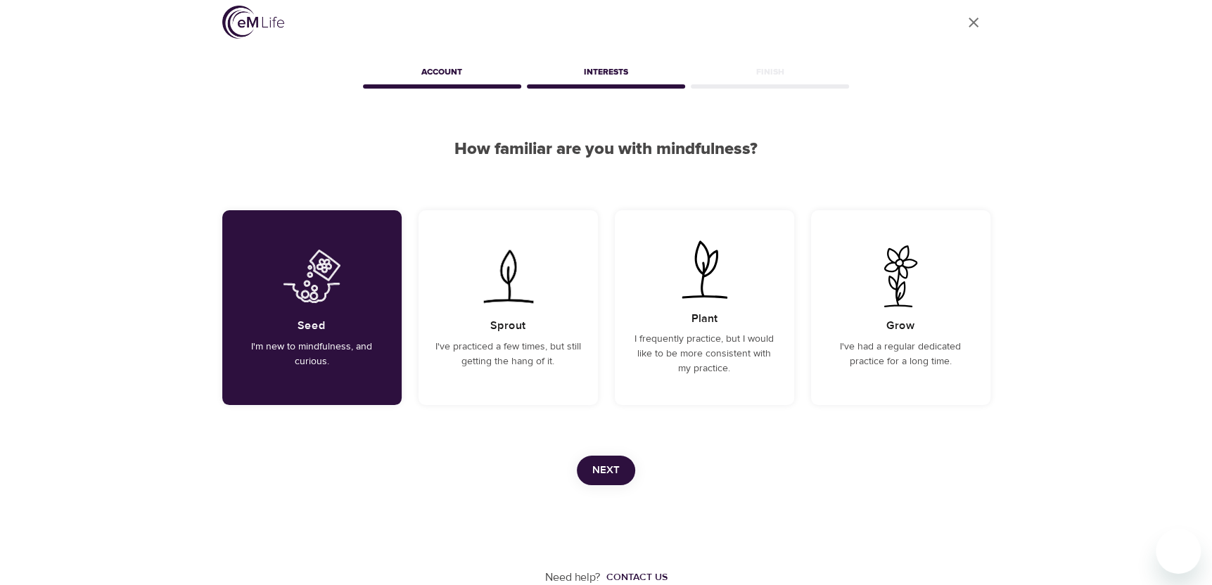 This screenshot has height=585, width=1212. I want to click on span: Next, so click(606, 471).